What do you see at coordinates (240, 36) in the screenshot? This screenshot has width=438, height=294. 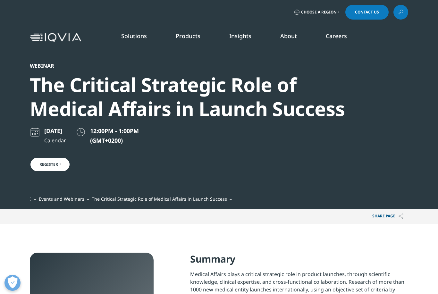 I see `a: Insights` at bounding box center [240, 36].